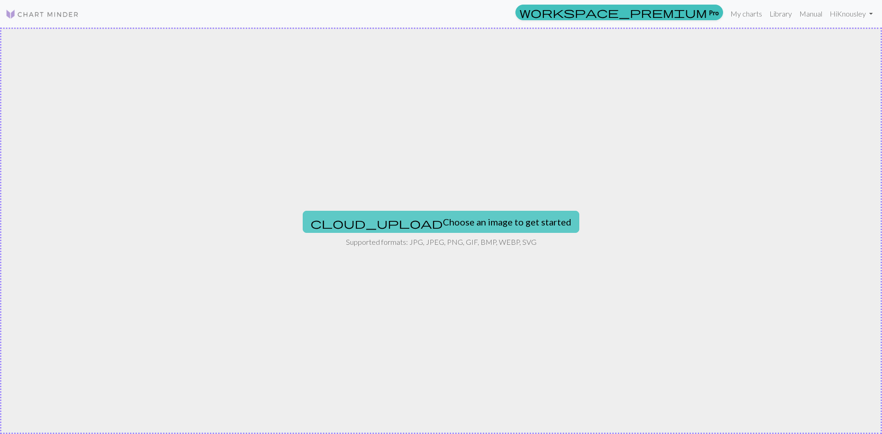 This screenshot has width=882, height=434. Describe the element at coordinates (746, 14) in the screenshot. I see `a: My charts` at that location.